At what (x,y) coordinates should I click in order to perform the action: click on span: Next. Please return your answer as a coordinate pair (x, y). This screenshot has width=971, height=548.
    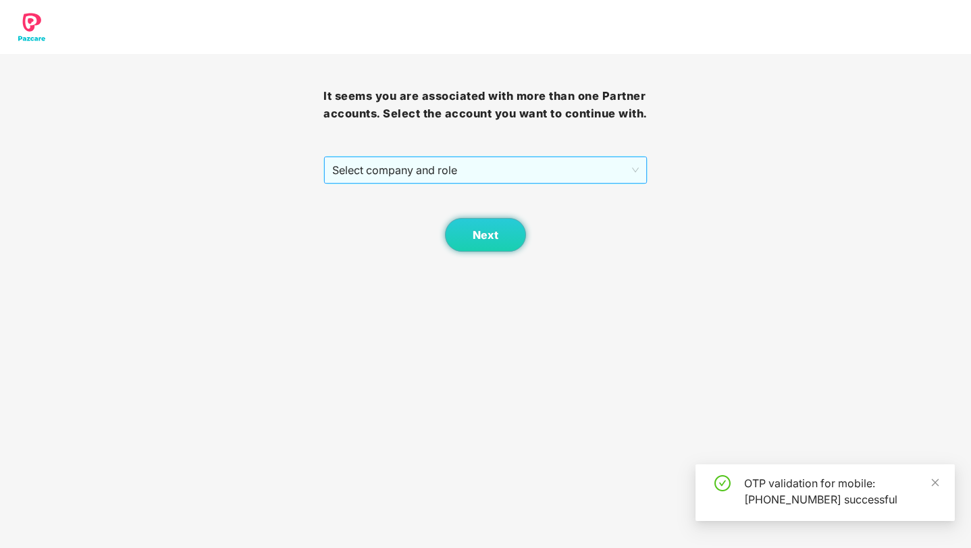
    Looking at the image, I should click on (485, 235).